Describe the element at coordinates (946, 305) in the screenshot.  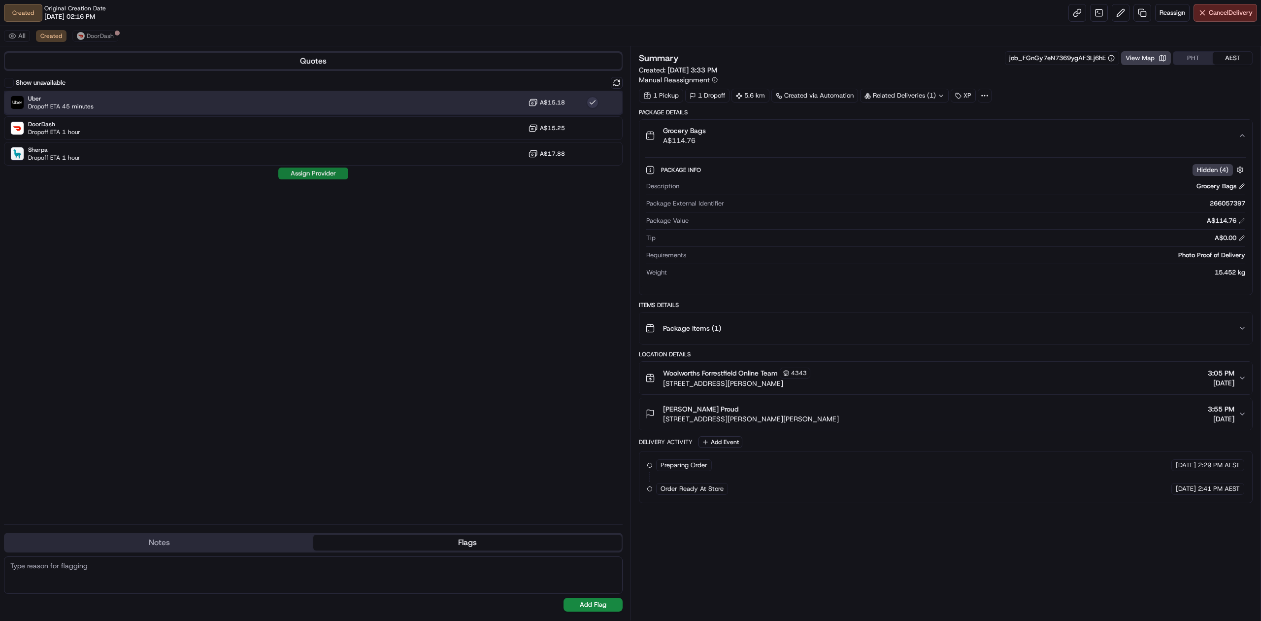
I see `div: Items Details` at that location.